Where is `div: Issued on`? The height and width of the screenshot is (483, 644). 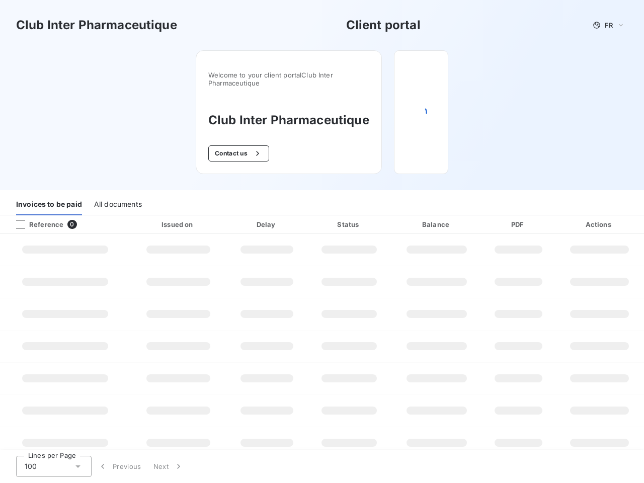 div: Issued on is located at coordinates (178, 225).